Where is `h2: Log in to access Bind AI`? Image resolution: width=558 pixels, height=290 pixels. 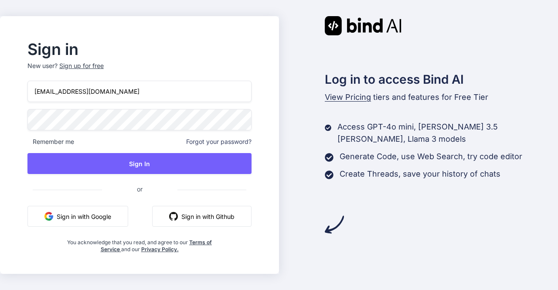
h2: Log in to access Bind AI is located at coordinates (441, 79).